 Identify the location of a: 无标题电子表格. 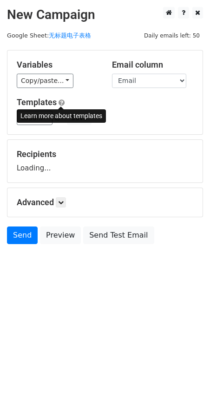
(70, 35).